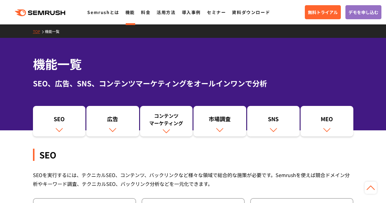 This screenshot has height=203, width=386. What do you see at coordinates (323, 12) in the screenshot?
I see `a: 無料トライアル` at bounding box center [323, 12].